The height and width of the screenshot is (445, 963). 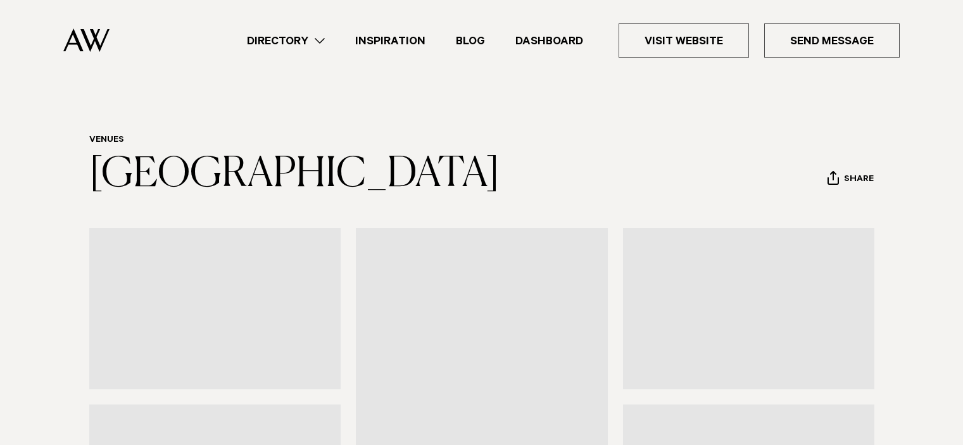 I want to click on a: Blog, so click(x=470, y=41).